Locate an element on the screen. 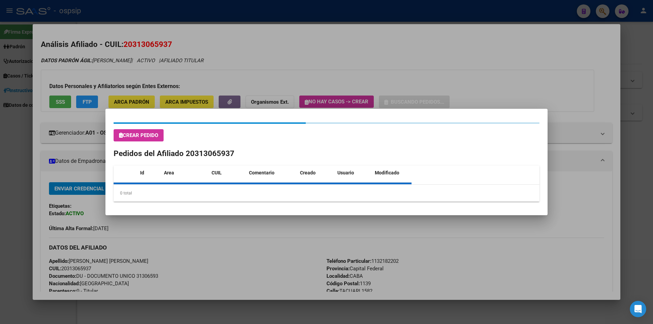  div: Open Intercom Messenger is located at coordinates (638, 309).